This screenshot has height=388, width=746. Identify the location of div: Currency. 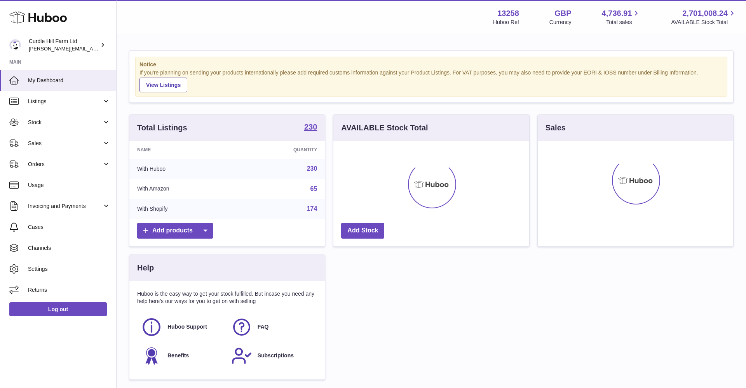
(560, 22).